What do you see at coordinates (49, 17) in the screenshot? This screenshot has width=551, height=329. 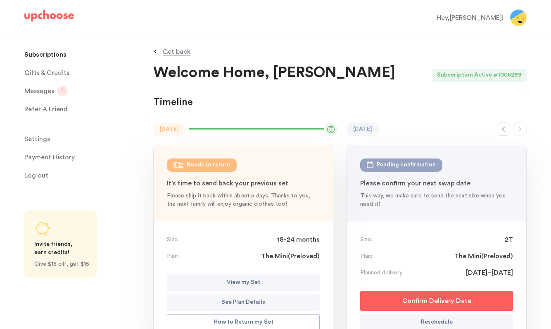 I see `a: UpChoose` at bounding box center [49, 17].